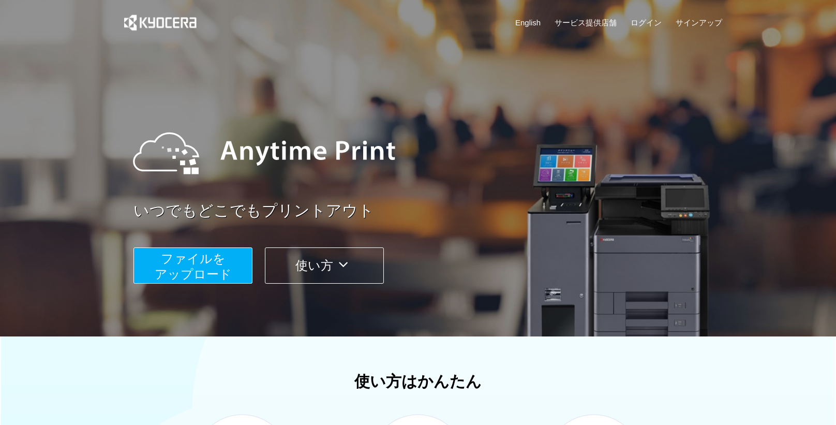  I want to click on a: サービス提供店舗, so click(586, 22).